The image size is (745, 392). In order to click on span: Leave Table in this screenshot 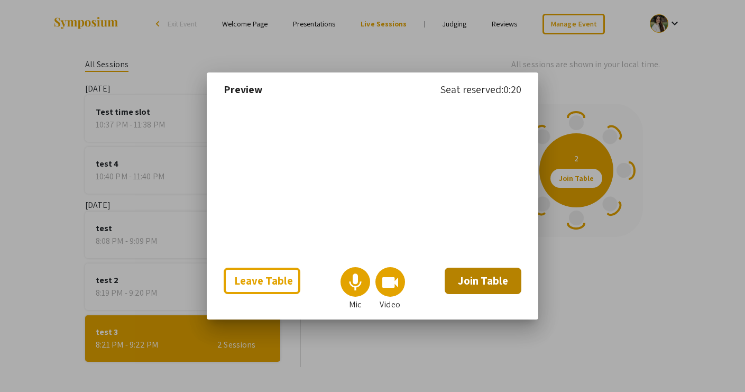, I will do `click(263, 280)`.